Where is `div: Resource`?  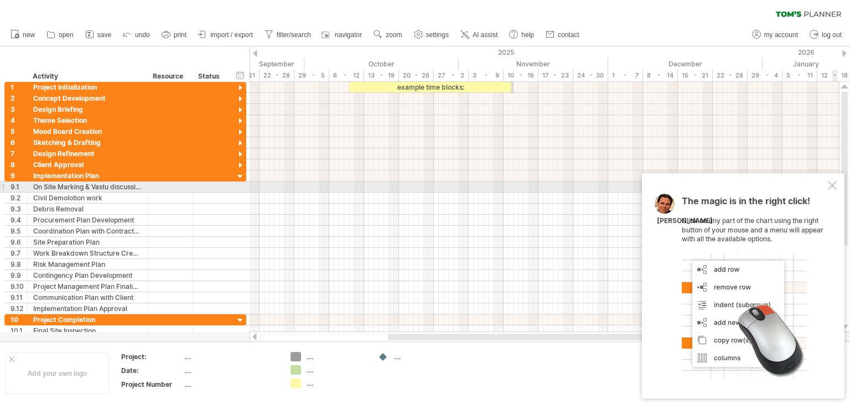 div: Resource is located at coordinates (169, 76).